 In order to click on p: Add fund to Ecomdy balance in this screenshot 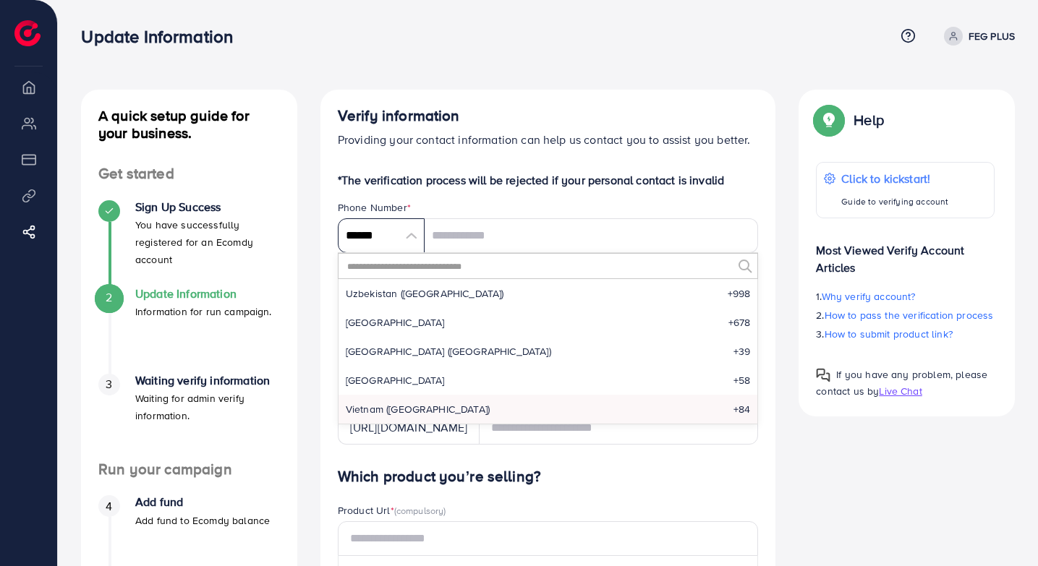, I will do `click(203, 521)`.